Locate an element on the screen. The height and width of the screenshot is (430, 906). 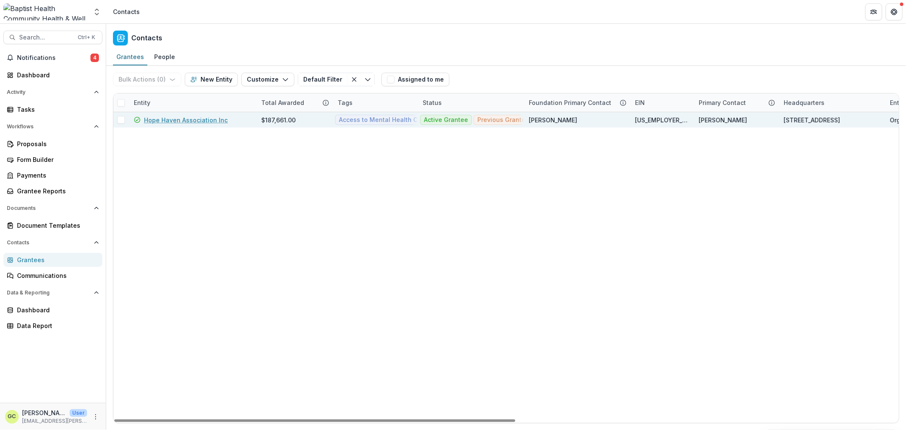
button: Open Documents is located at coordinates (53, 208).